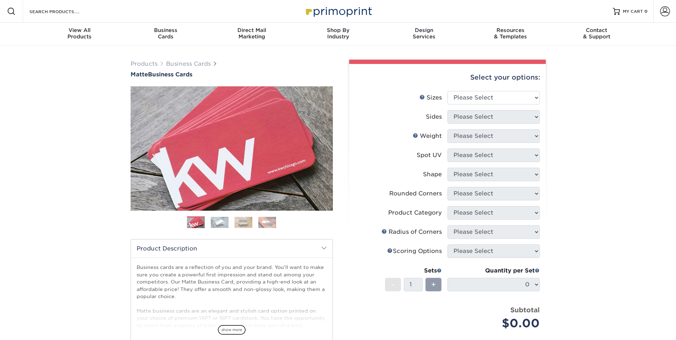 This screenshot has width=676, height=340. I want to click on a: View AllProducts, so click(79, 34).